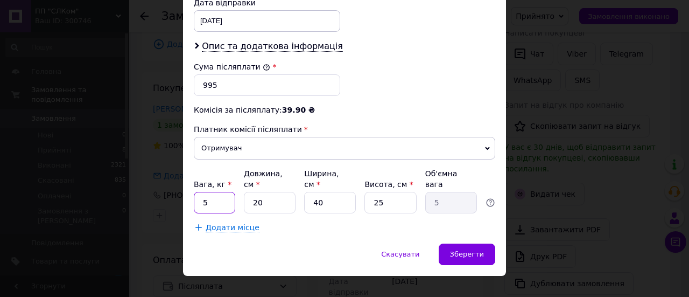 Image resolution: width=689 pixels, height=297 pixels. What do you see at coordinates (233, 227) in the screenshot?
I see `span: Додати місце` at bounding box center [233, 227].